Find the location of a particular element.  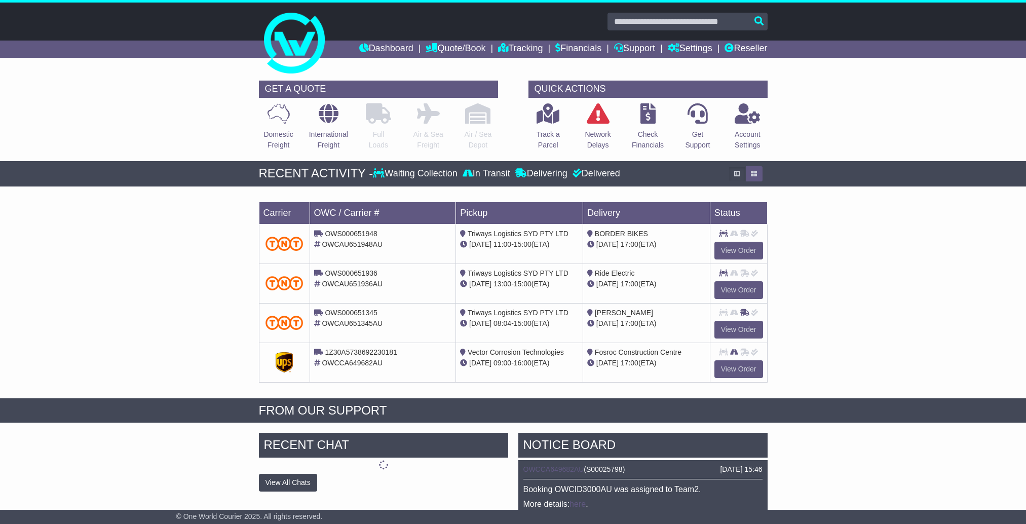

a: OWCCA649682AU is located at coordinates (554, 469).